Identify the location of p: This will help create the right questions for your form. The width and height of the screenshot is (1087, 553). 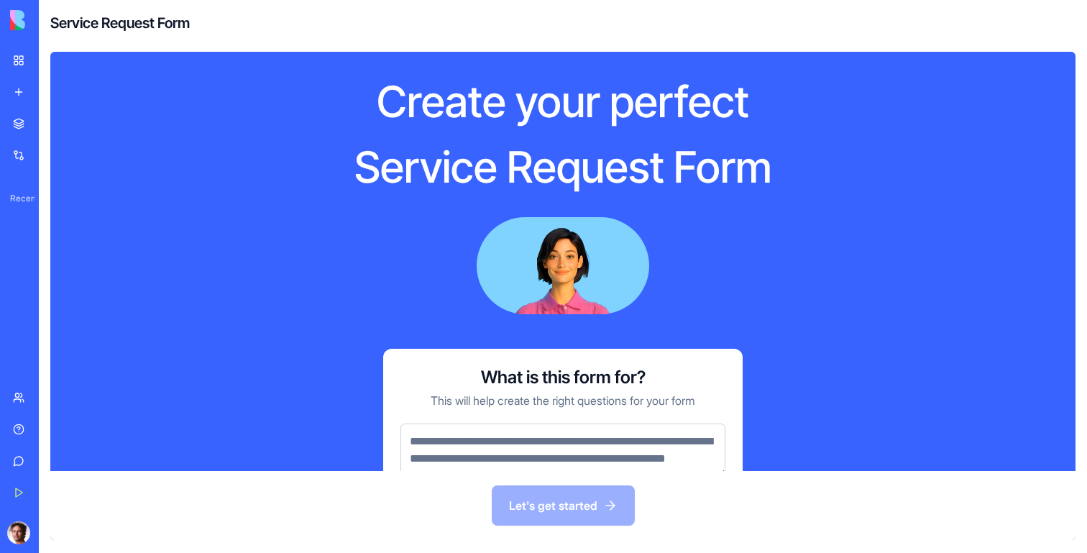
(563, 400).